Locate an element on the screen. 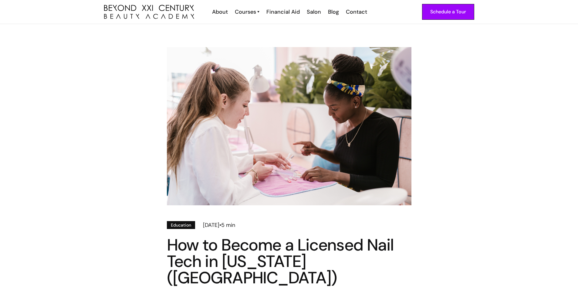  img: beyond 21st century beauty academy logo is located at coordinates (149, 12).